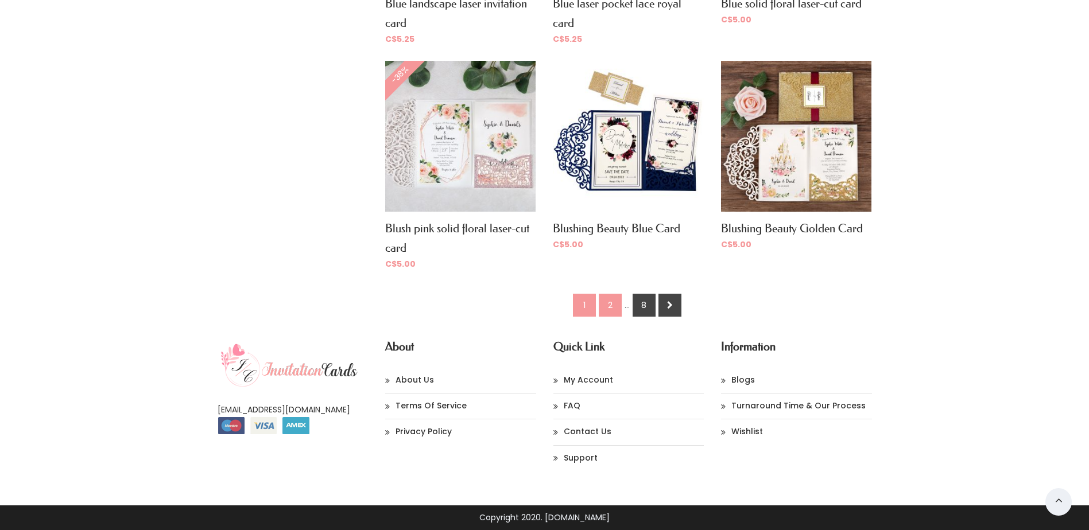 The image size is (1089, 530). Describe the element at coordinates (796, 406) in the screenshot. I see `a: Turnaround Time & Our Process` at that location.